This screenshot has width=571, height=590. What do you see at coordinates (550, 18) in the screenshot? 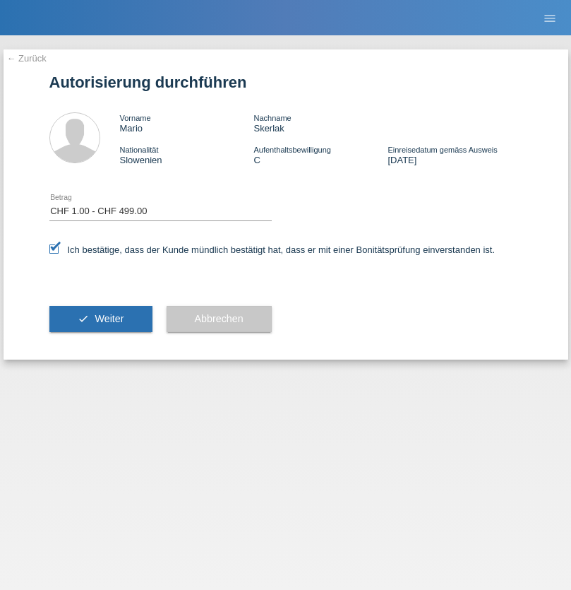
I see `i: menu` at bounding box center [550, 18].